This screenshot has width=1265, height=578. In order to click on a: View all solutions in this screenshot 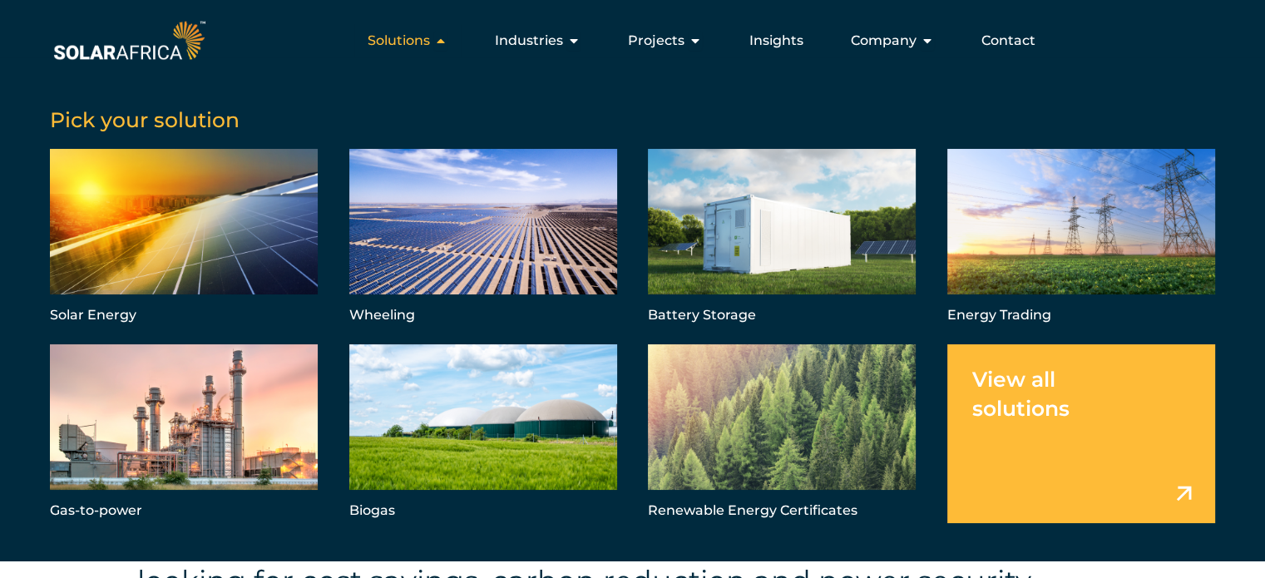, I will do `click(1081, 433)`.